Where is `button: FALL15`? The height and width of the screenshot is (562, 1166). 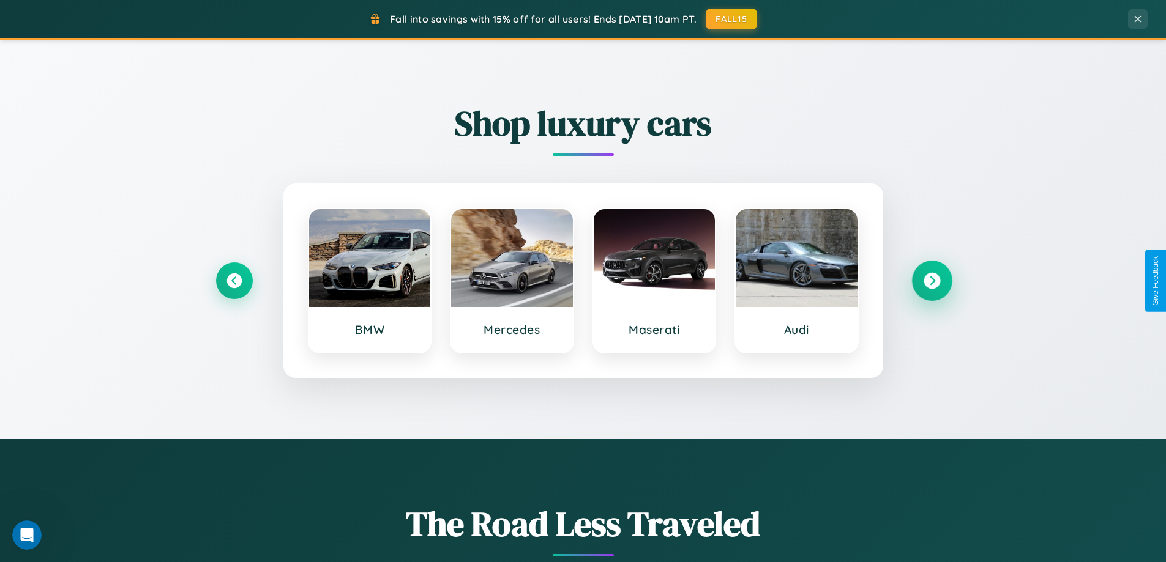
button: FALL15 is located at coordinates (731, 19).